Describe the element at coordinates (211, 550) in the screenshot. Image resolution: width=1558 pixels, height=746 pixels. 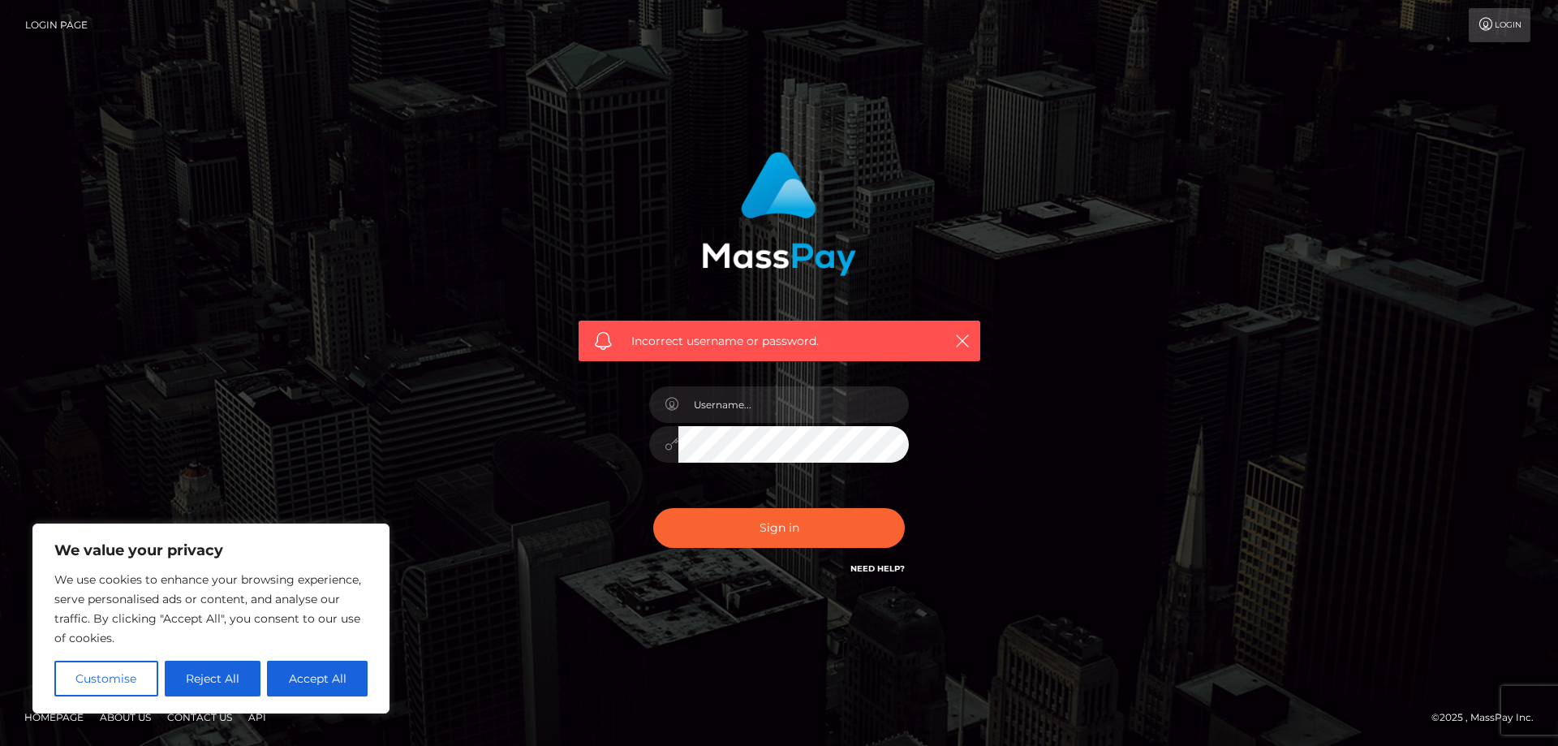
I see `p: We value your privacy` at that location.